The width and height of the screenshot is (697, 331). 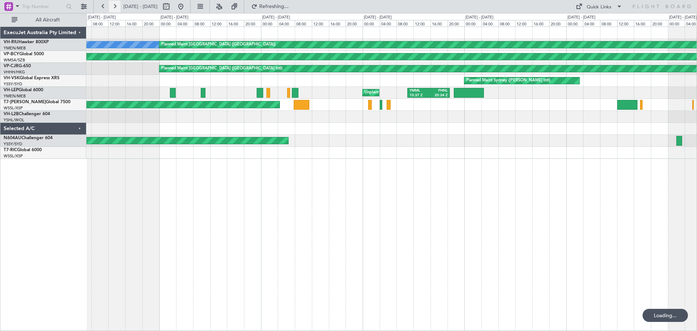 What do you see at coordinates (11, 90) in the screenshot?
I see `span: VH-LEP` at bounding box center [11, 90].